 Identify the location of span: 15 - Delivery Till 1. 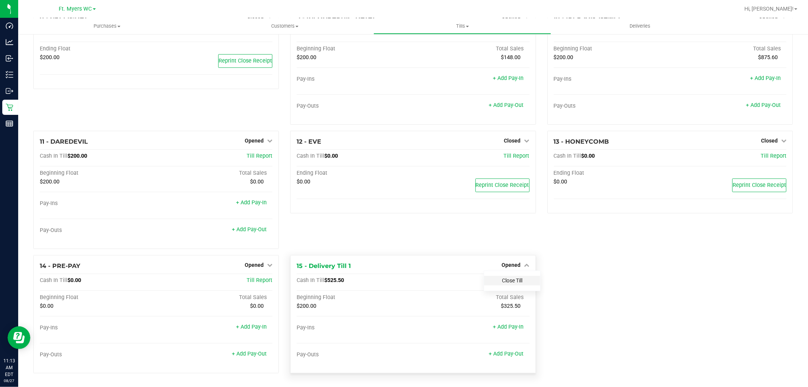
(323, 265).